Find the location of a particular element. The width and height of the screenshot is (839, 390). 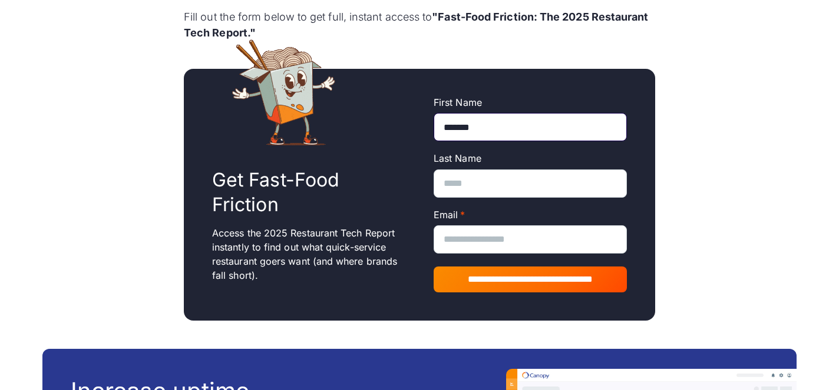

h2: Get Fast-Food Friction is located at coordinates (309, 192).